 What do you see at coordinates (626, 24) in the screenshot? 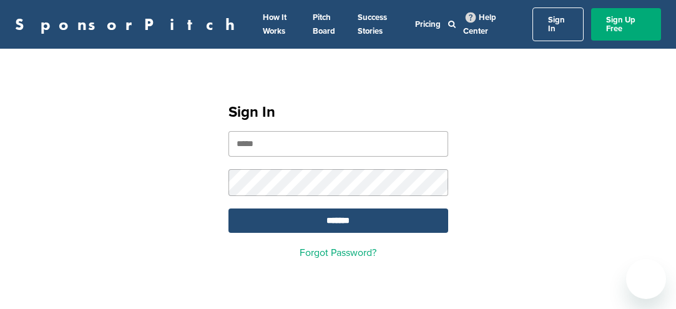
I see `a: Sign Up Free` at bounding box center [626, 24].